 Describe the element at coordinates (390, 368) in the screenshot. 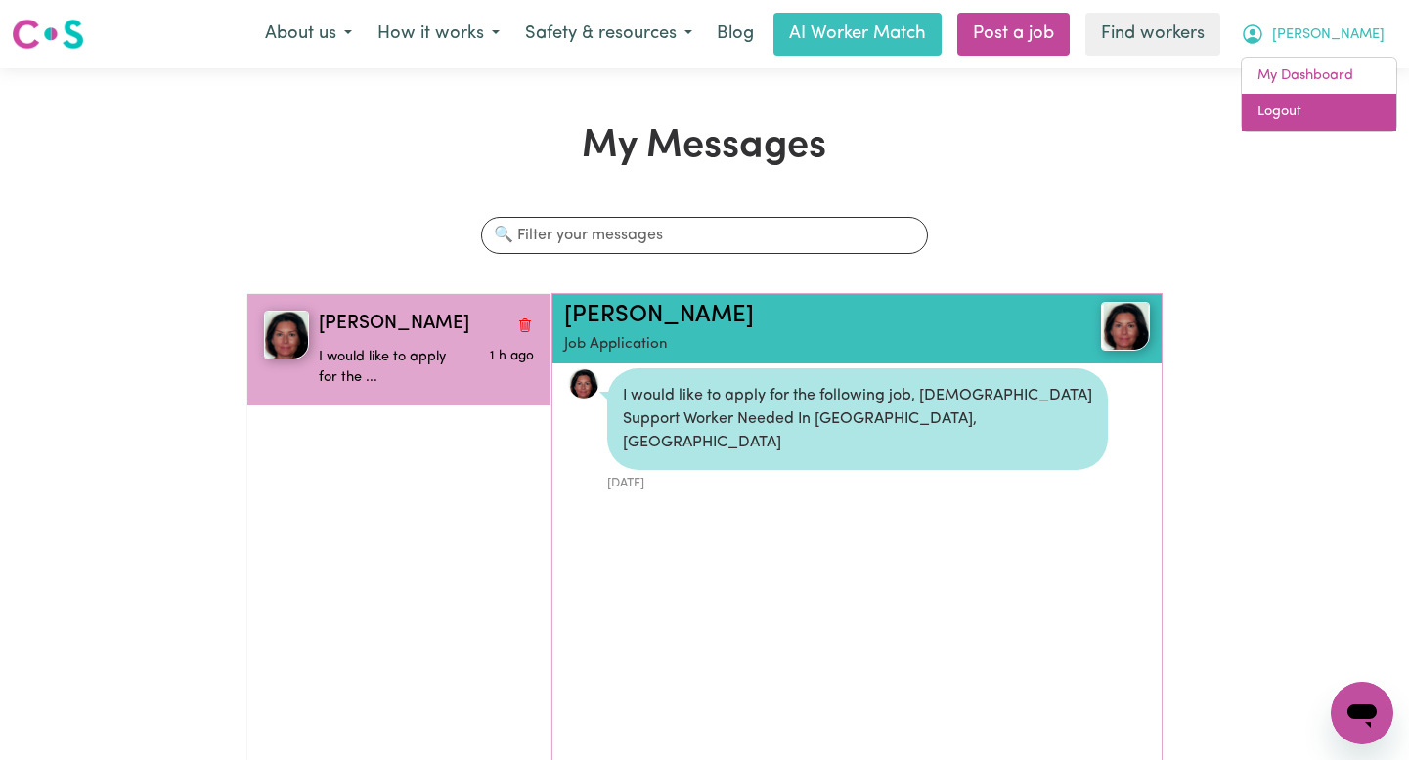

I see `p: I would like to apply for the ...` at that location.